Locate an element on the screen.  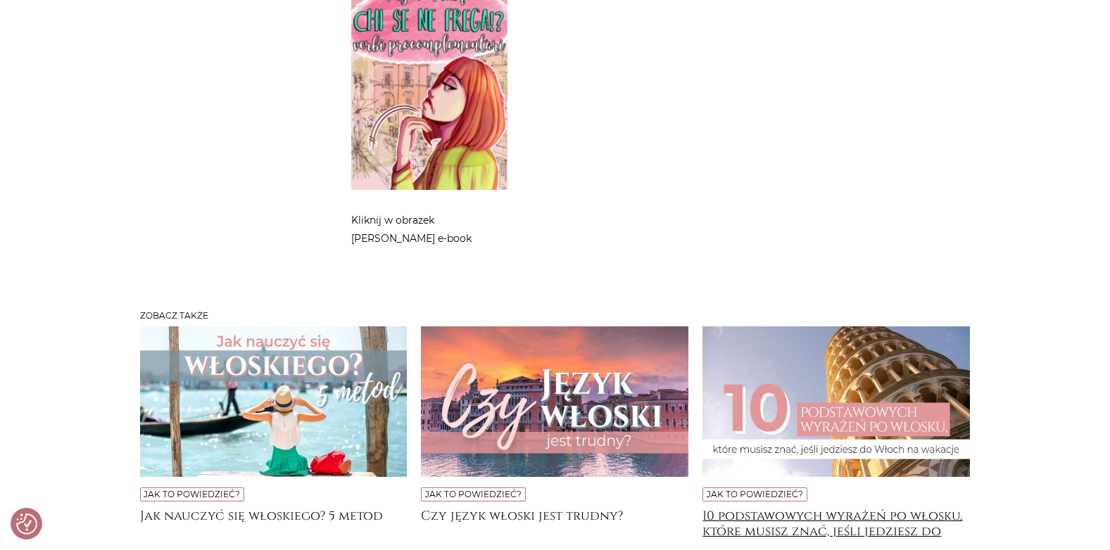
a: Jak nauczyć się włoskiego? 5 metod is located at coordinates (274, 523).